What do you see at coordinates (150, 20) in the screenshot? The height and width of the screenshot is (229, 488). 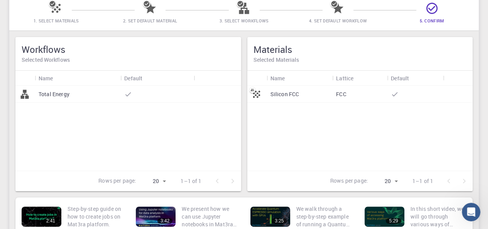 I see `span: 2. Set Default Material` at bounding box center [150, 20].